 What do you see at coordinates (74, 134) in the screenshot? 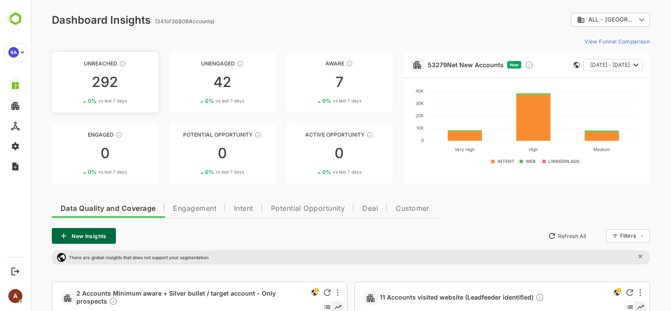
I see `div: Engaged` at bounding box center [74, 134].